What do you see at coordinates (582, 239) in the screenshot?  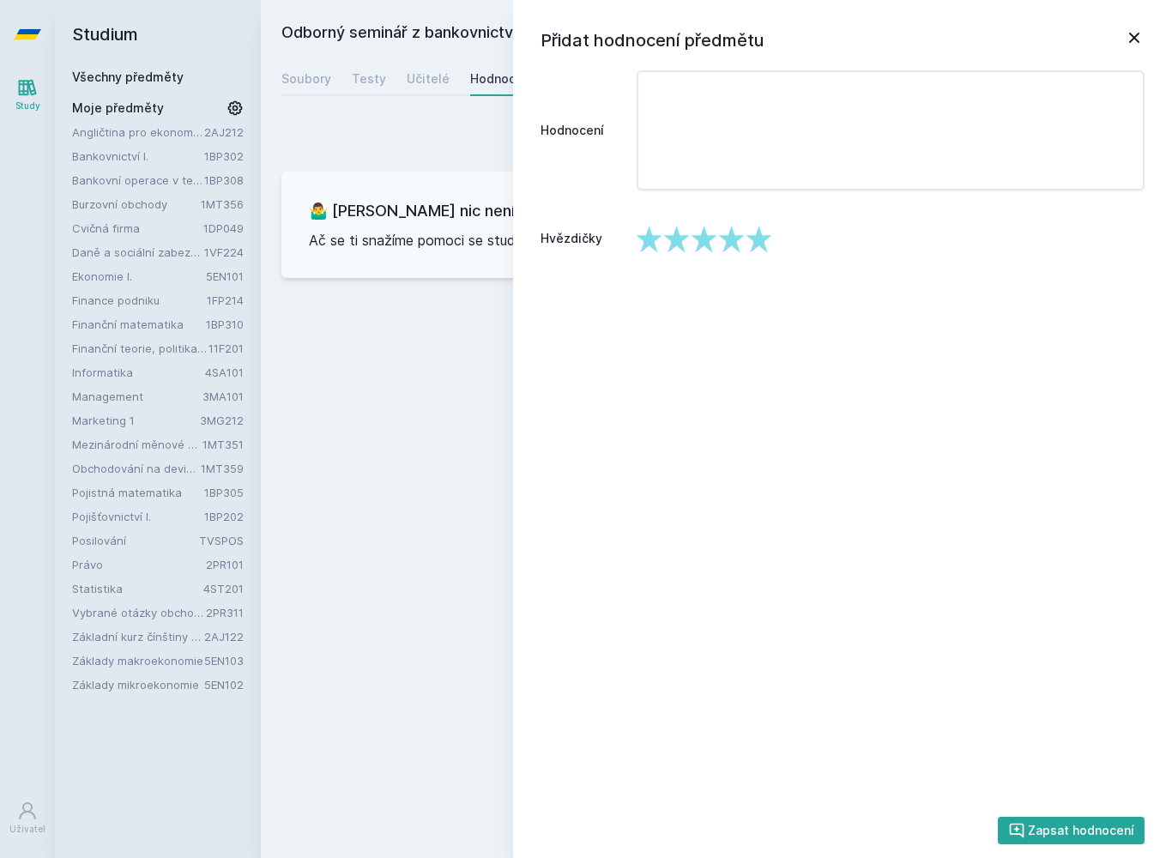 I see `label: Hvězdičky` at bounding box center [582, 239].